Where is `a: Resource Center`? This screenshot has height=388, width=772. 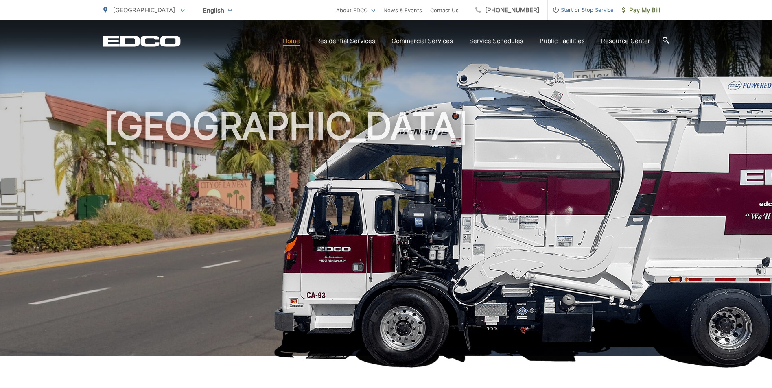
a: Resource Center is located at coordinates (625, 41).